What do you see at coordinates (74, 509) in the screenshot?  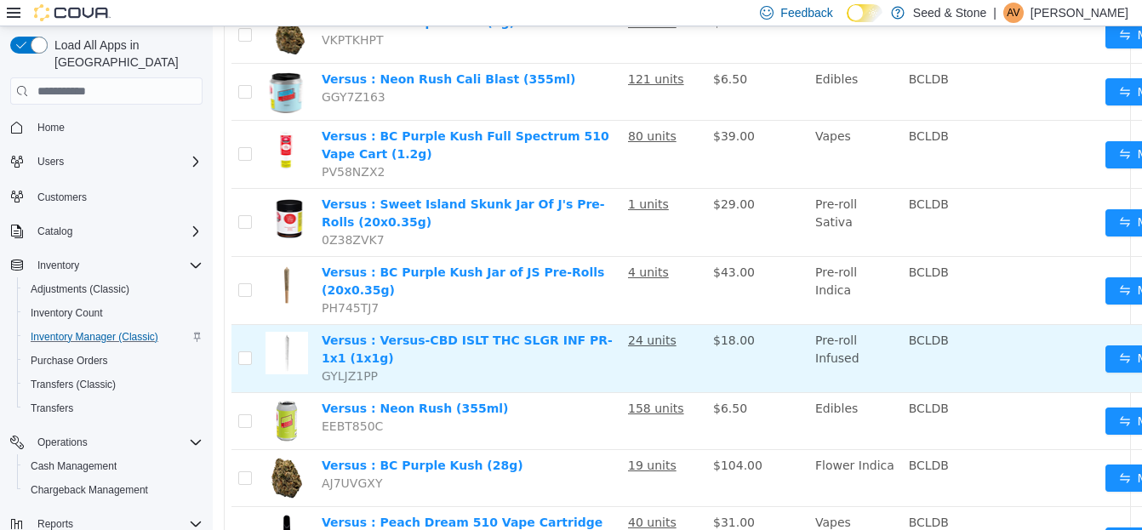 I see `img: Versus : Peach Dream 510 Vape Cartridge (1g) hero shot` at bounding box center [74, 509].